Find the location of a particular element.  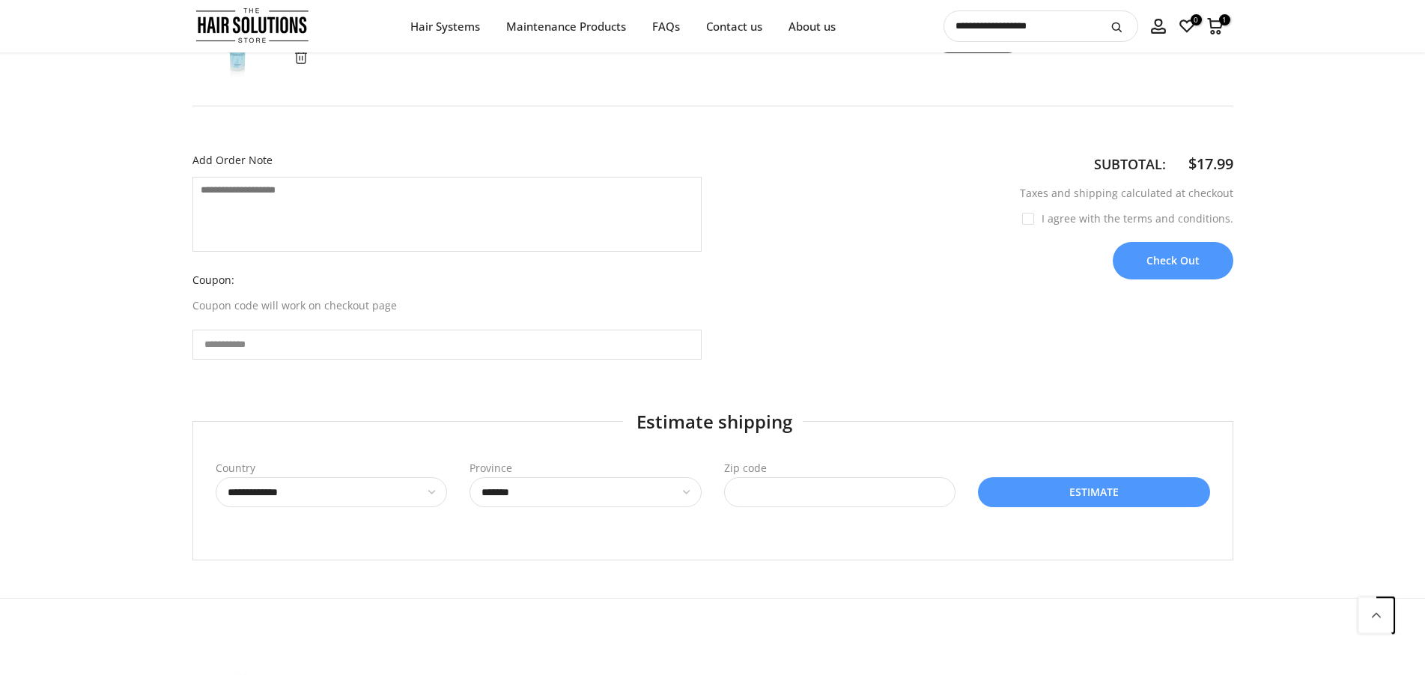

span: Add Order Note is located at coordinates (232, 160).